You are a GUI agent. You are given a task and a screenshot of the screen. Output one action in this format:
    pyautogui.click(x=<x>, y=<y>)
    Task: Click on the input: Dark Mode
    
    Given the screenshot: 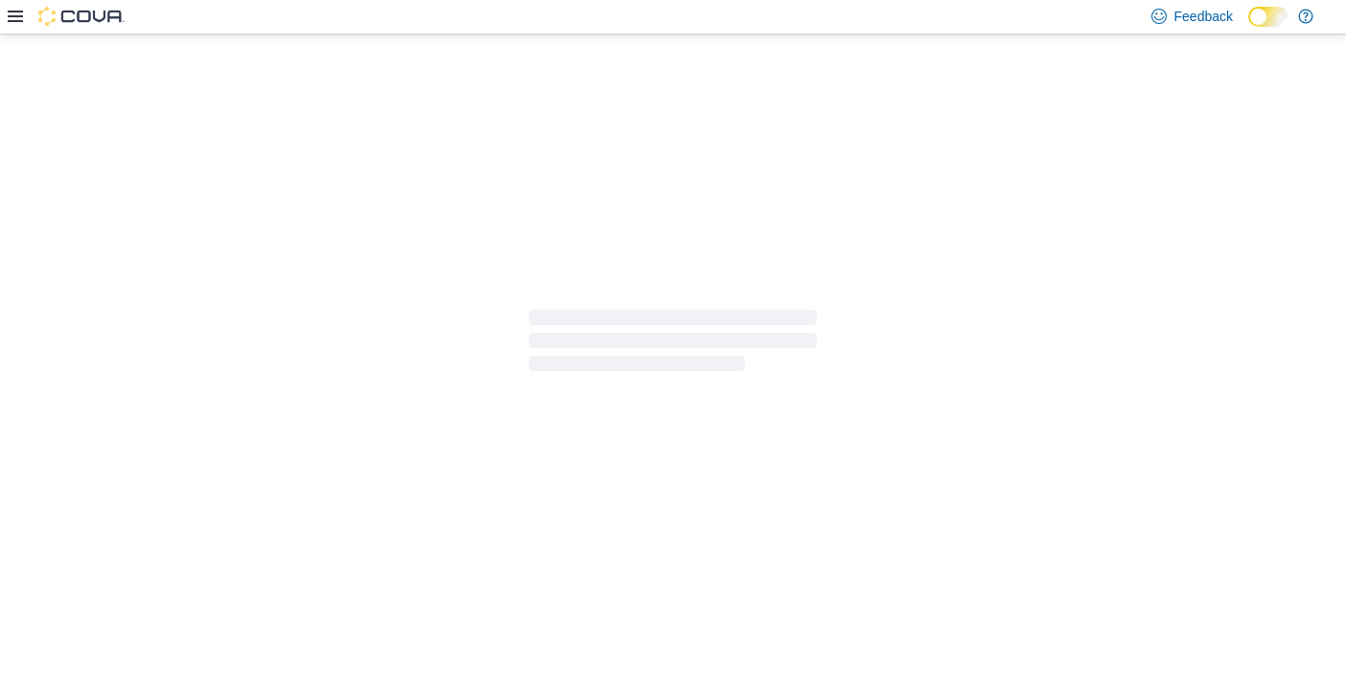 What is the action you would take?
    pyautogui.click(x=1269, y=16)
    